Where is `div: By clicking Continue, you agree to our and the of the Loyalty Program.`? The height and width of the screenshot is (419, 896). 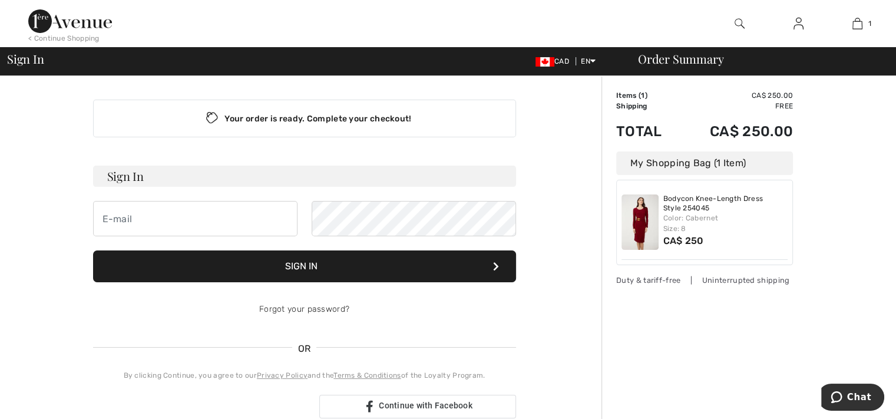
div: By clicking Continue, you agree to our and the of the Loyalty Program. is located at coordinates (304, 375).